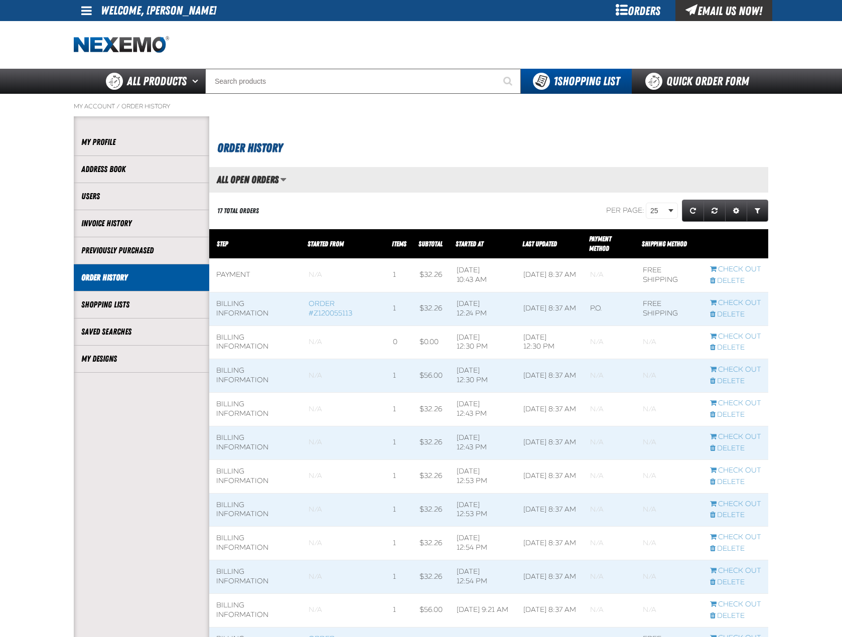 Image resolution: width=842 pixels, height=637 pixels. I want to click on a: Last Updated, so click(539, 244).